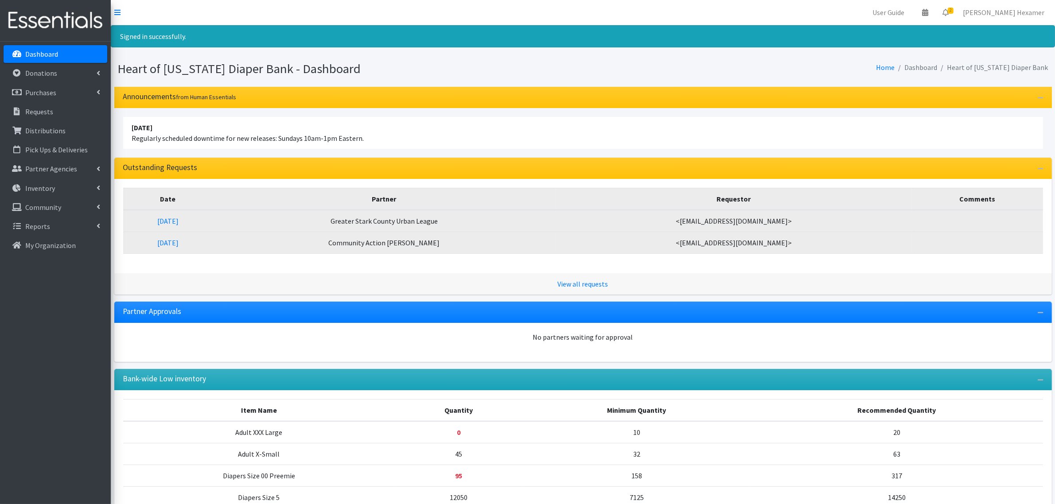 The height and width of the screenshot is (504, 1055). Describe the element at coordinates (42, 54) in the screenshot. I see `p: Dashboard` at that location.